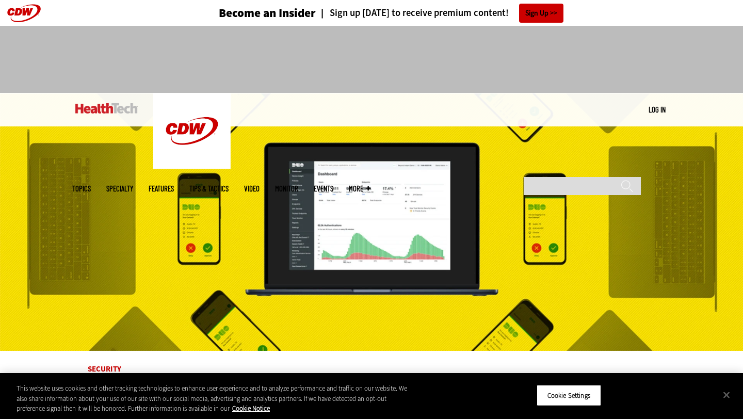 The image size is (743, 419). Describe the element at coordinates (252, 188) in the screenshot. I see `a: Video` at that location.